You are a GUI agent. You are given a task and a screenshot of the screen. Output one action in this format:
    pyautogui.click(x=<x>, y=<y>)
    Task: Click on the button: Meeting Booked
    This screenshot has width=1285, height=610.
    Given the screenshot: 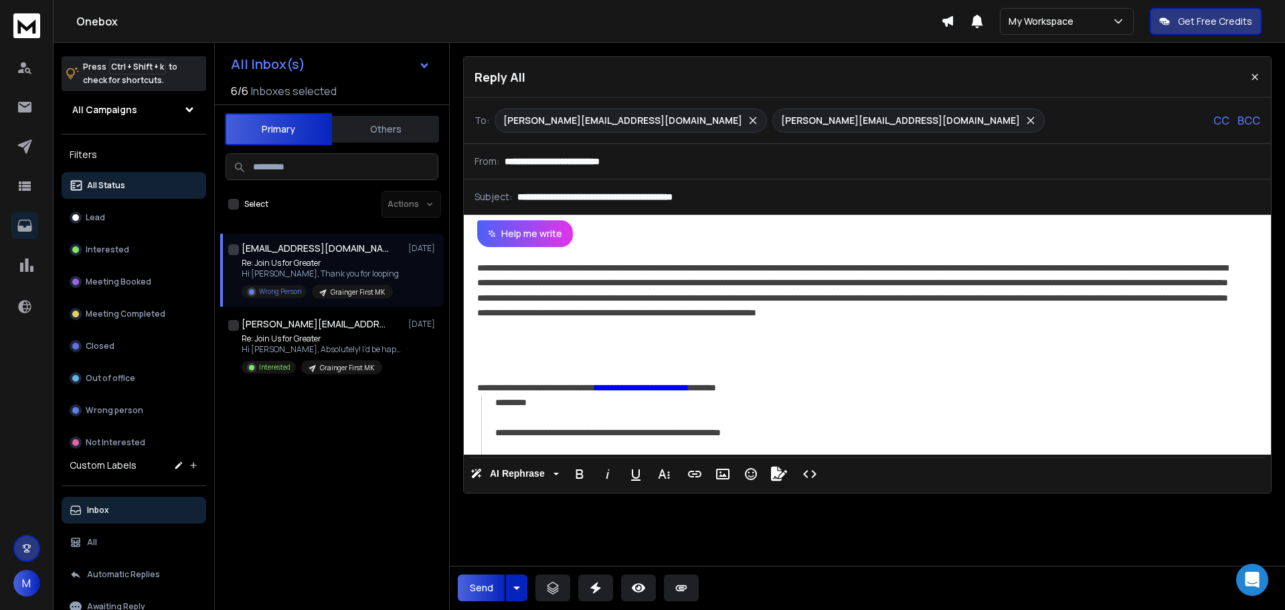 What is the action you would take?
    pyautogui.click(x=134, y=282)
    